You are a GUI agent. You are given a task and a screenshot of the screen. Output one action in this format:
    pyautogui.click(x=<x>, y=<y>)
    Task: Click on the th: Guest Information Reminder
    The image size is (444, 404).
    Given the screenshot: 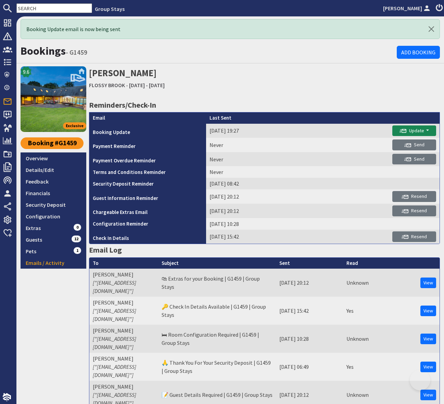 What is the action you would take?
    pyautogui.click(x=147, y=197)
    